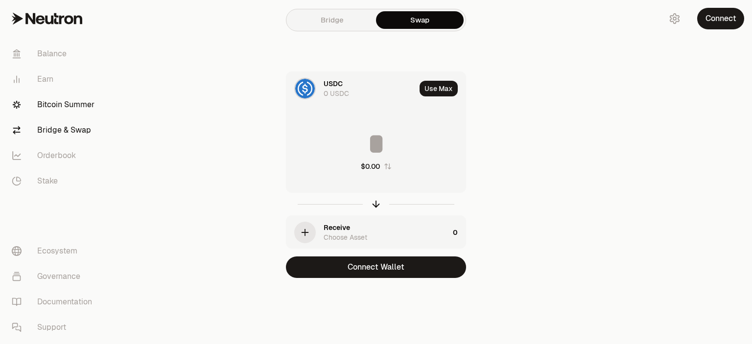  Describe the element at coordinates (55, 156) in the screenshot. I see `a: Orderbook` at that location.